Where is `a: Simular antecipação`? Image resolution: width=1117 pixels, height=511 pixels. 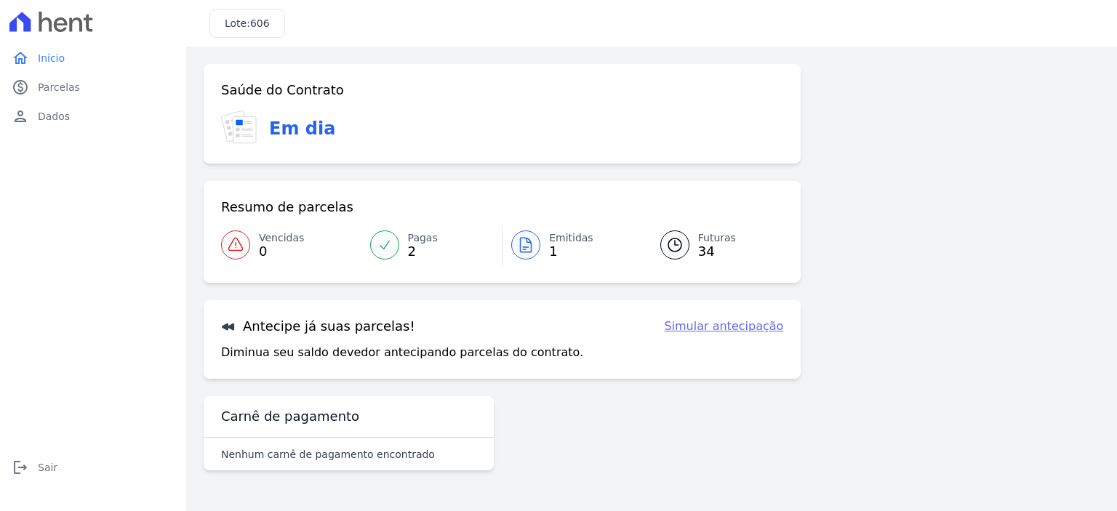 a: Simular antecipação is located at coordinates (723, 326).